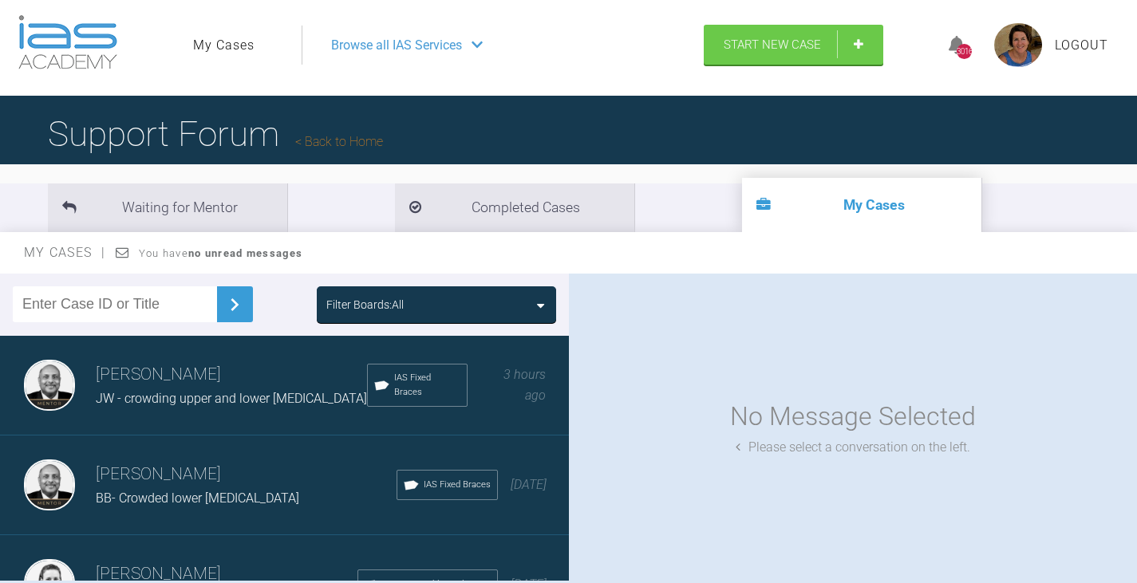 The image size is (1137, 583). Describe the element at coordinates (853, 417) in the screenshot. I see `div: No Message Selected` at that location.